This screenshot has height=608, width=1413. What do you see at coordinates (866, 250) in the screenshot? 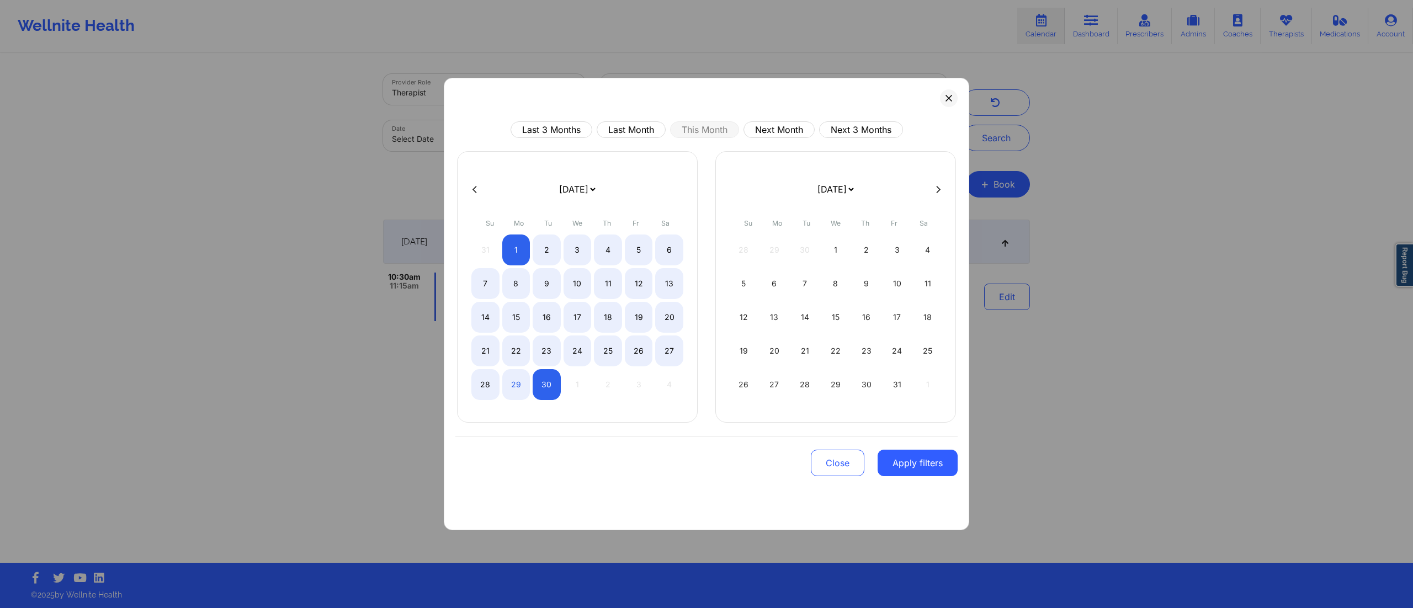
I see `div: Thu Oct 02 2025` at bounding box center [866, 250].